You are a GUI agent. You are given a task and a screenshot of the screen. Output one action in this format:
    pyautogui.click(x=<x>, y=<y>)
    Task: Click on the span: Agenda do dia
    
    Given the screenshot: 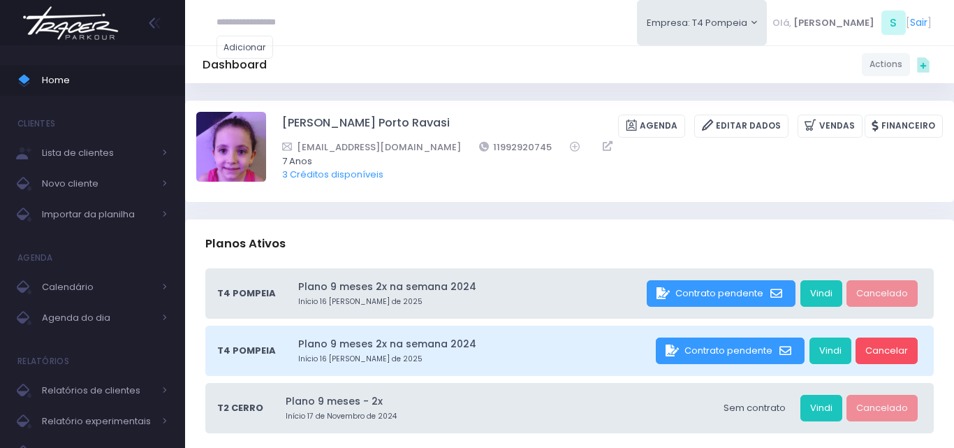 What is the action you would take?
    pyautogui.click(x=98, y=318)
    